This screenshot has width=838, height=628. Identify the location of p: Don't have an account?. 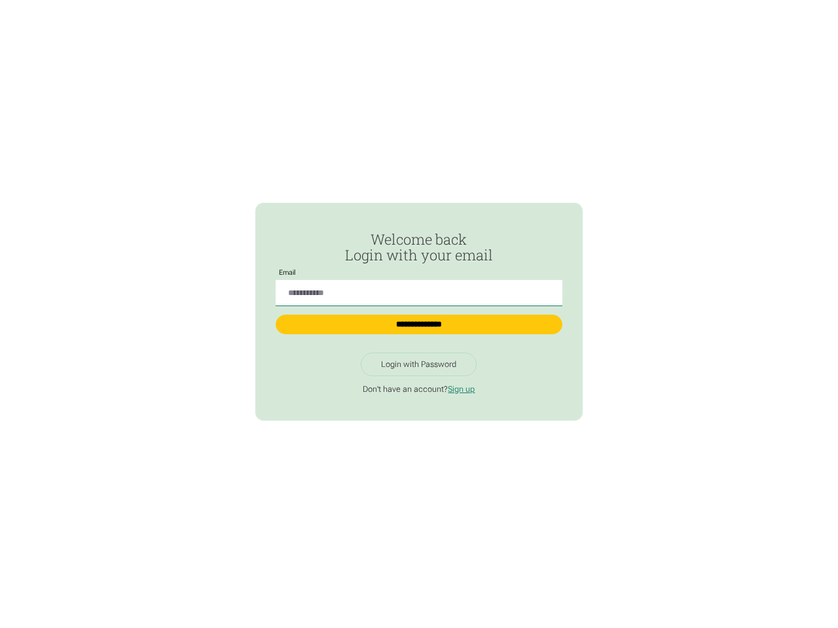
(418, 390).